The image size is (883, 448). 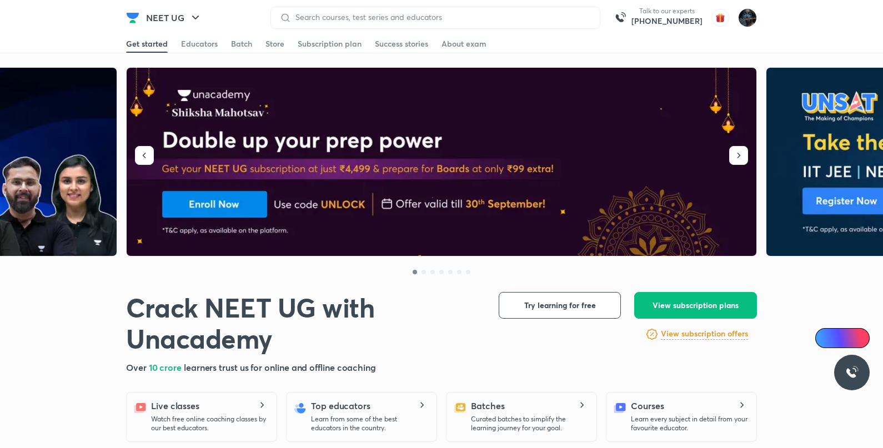 What do you see at coordinates (529, 424) in the screenshot?
I see `p: Curated batches to simplify the learning journey for your goal.` at bounding box center [529, 424].